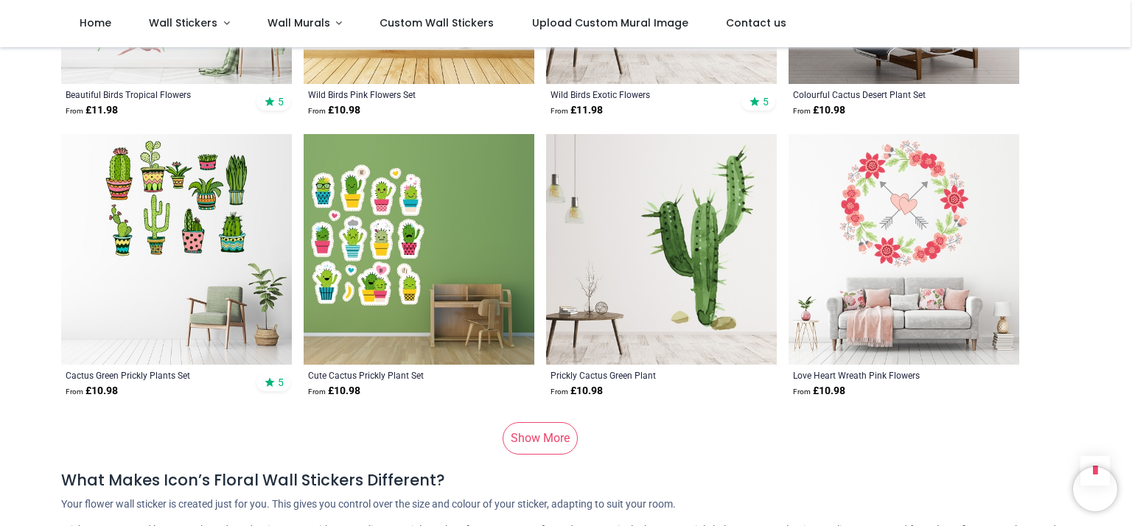 Image resolution: width=1132 pixels, height=526 pixels. What do you see at coordinates (154, 375) in the screenshot?
I see `a: Cactus Green Prickly Plants Set` at bounding box center [154, 375].